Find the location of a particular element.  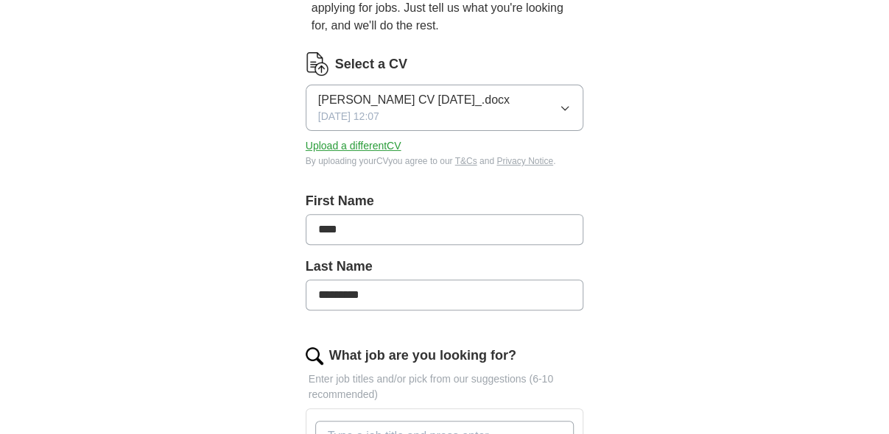

p: Enter job titles and/or pick from our suggestions (6-10 recommended) is located at coordinates (445, 387).